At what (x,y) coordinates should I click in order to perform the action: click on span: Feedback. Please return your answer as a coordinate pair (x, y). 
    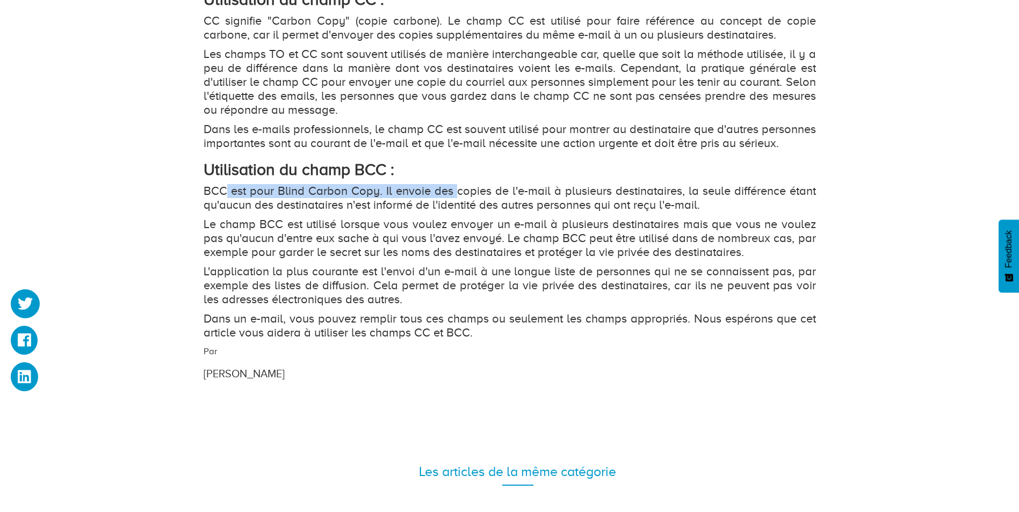
    Looking at the image, I should click on (1009, 249).